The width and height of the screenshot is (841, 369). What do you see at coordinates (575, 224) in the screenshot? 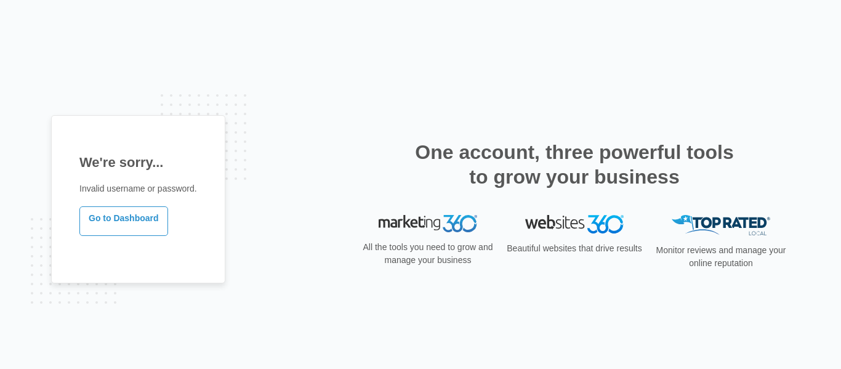
I see `img: Websites 360` at bounding box center [575, 224].